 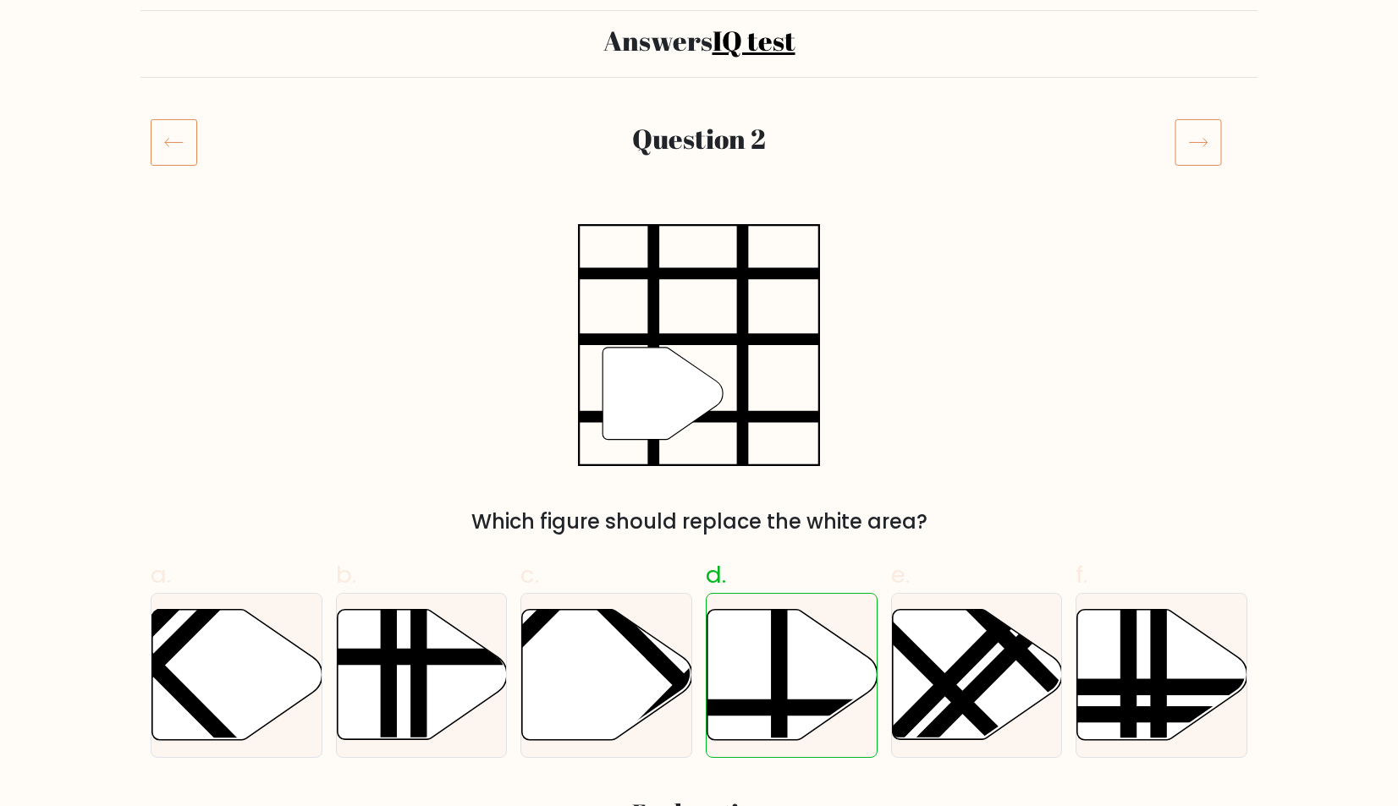 I want to click on span: c., so click(x=530, y=574).